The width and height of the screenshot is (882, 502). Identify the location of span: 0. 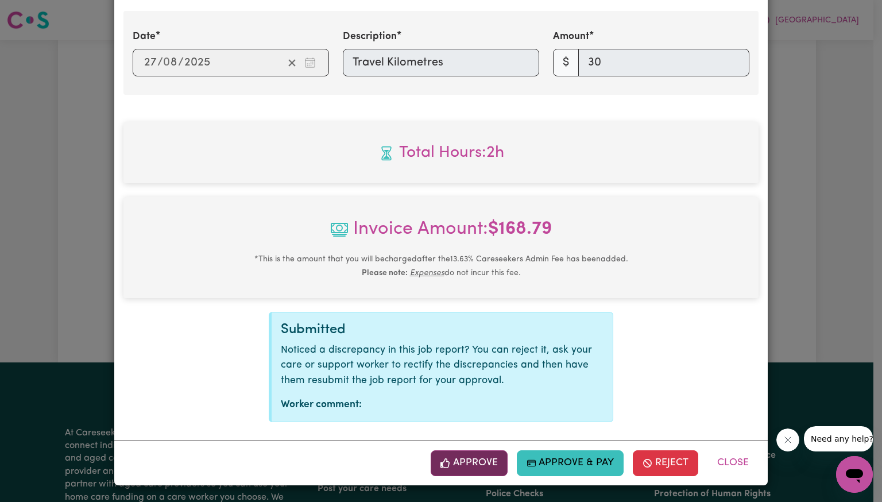
(167, 63).